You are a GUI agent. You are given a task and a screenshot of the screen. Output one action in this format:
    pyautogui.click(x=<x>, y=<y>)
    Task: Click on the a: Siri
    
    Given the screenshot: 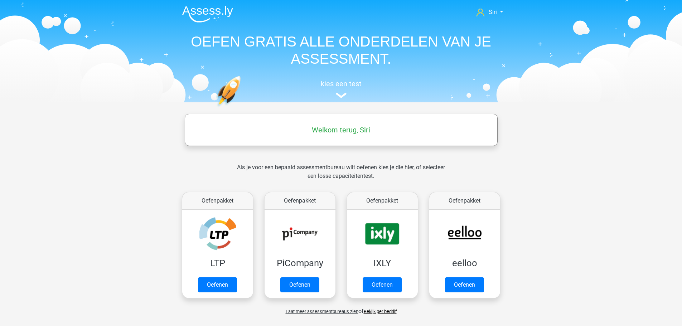 What is the action you would take?
    pyautogui.click(x=490, y=12)
    